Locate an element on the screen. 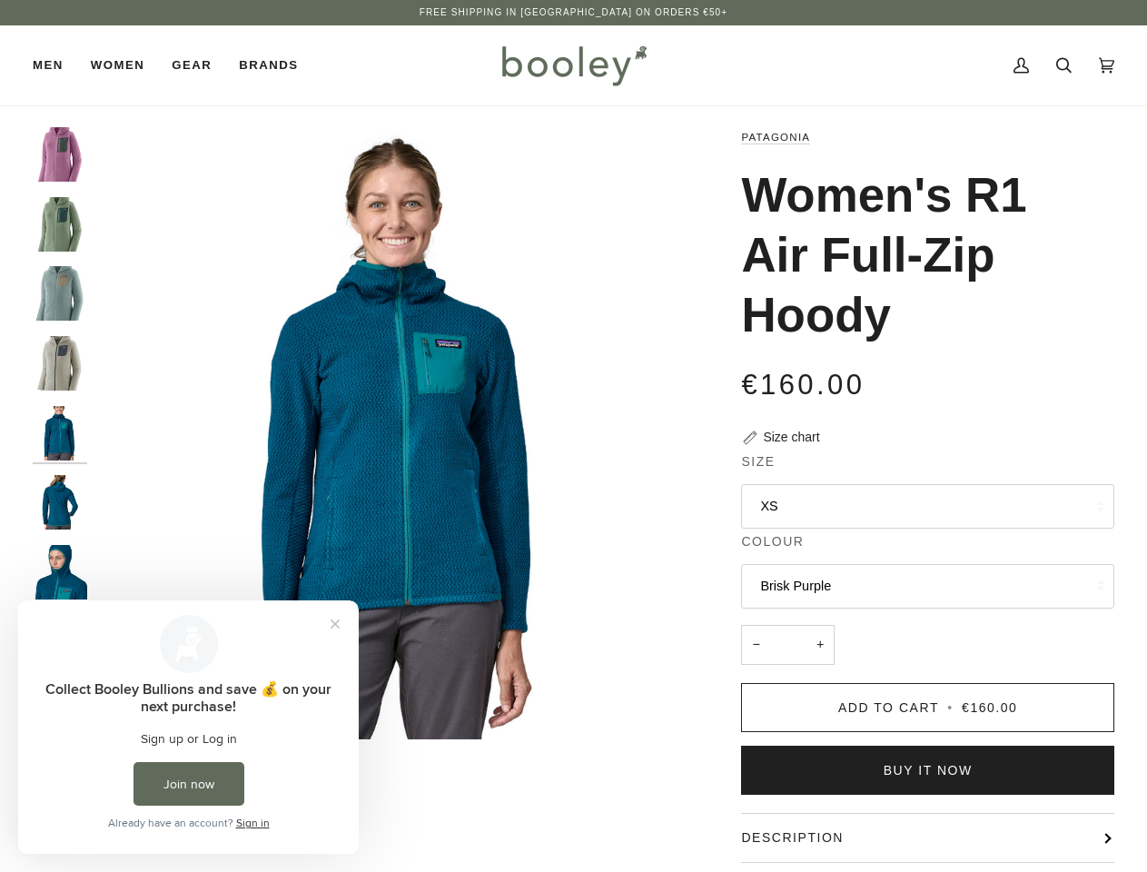  img: Patagonia Women's R1 Air Full-Zip Hoody Thermal Blue - Booley Galway is located at coordinates (60, 293).